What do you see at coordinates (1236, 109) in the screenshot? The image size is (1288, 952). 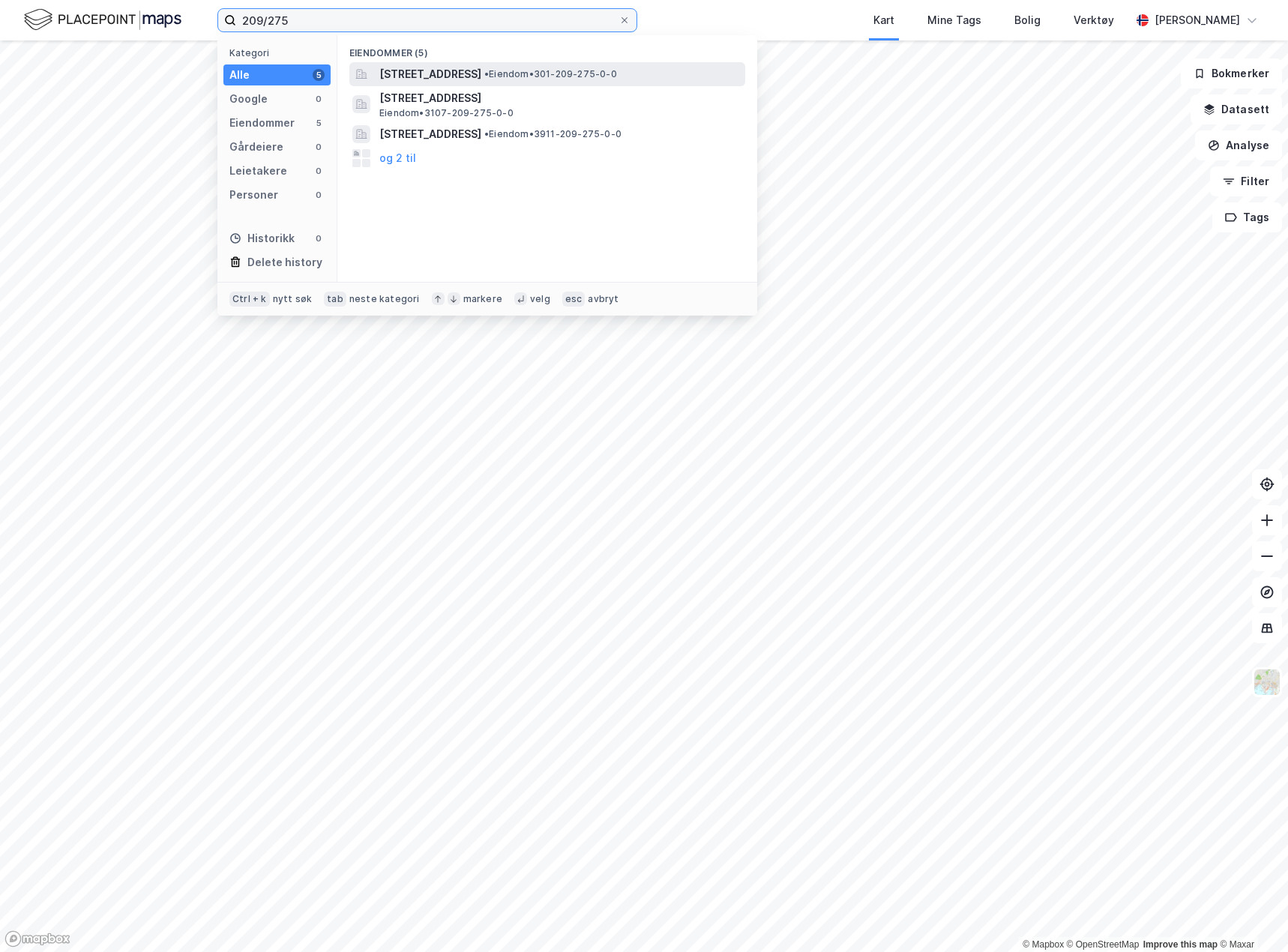 I see `button: Datasett` at bounding box center [1236, 109].